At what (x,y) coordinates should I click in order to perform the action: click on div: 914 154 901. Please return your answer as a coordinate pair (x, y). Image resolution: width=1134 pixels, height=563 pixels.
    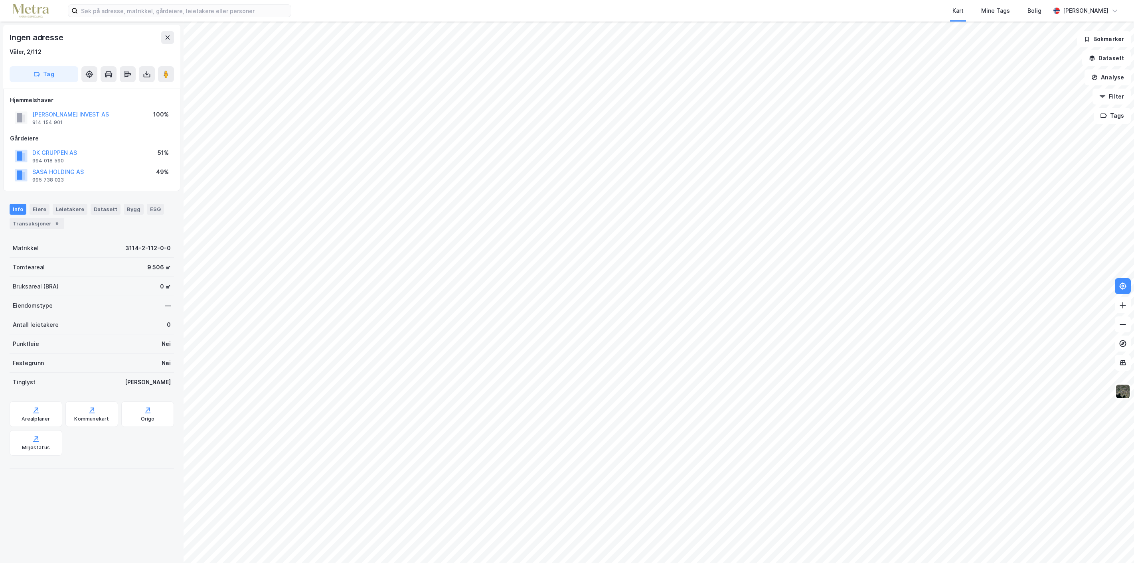
    Looking at the image, I should click on (47, 123).